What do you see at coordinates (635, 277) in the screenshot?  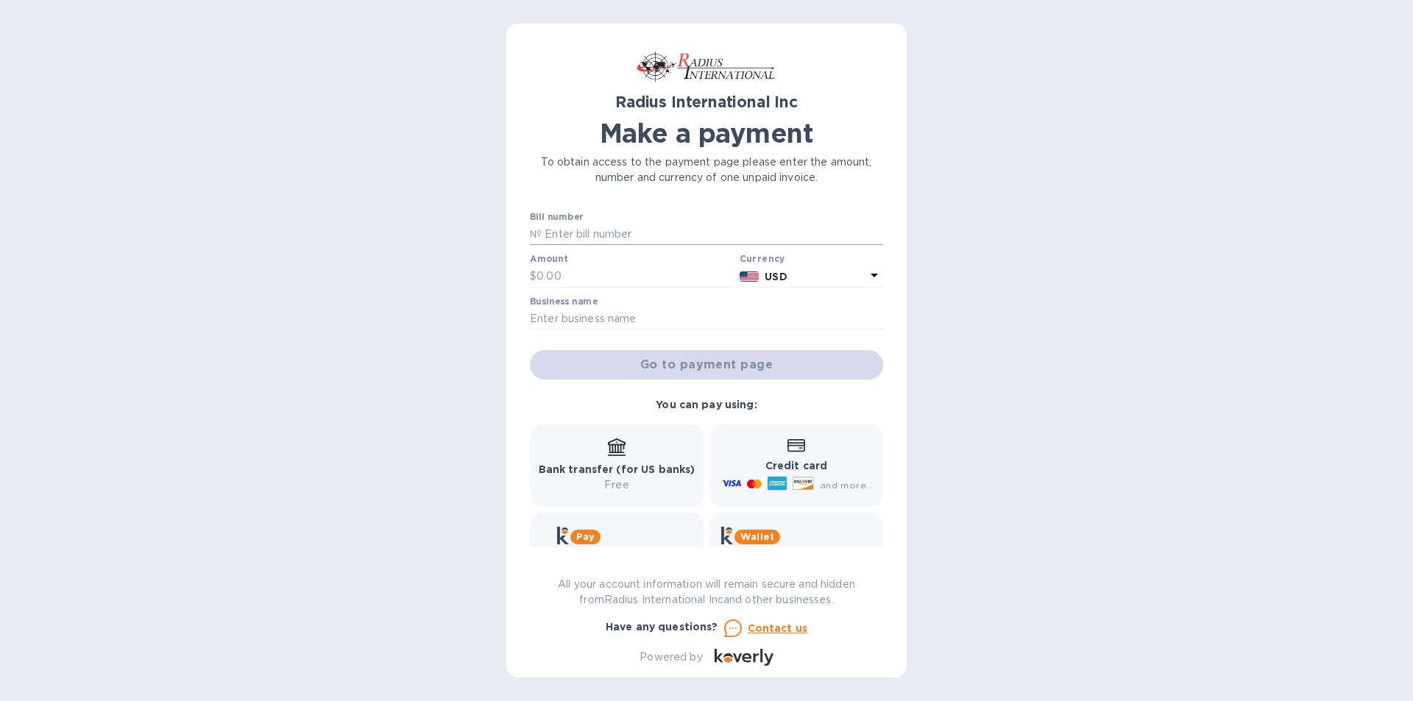 I see `input: 0.00` at bounding box center [635, 277].